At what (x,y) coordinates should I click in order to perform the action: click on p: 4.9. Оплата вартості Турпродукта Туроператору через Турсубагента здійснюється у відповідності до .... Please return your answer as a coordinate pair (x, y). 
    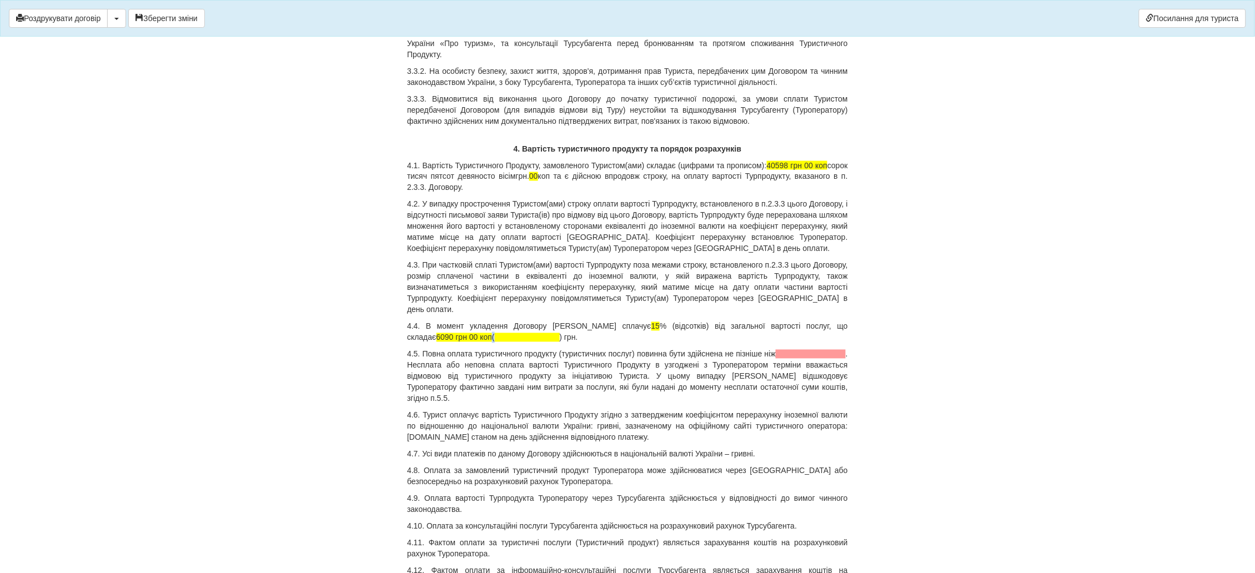
    Looking at the image, I should click on (627, 504).